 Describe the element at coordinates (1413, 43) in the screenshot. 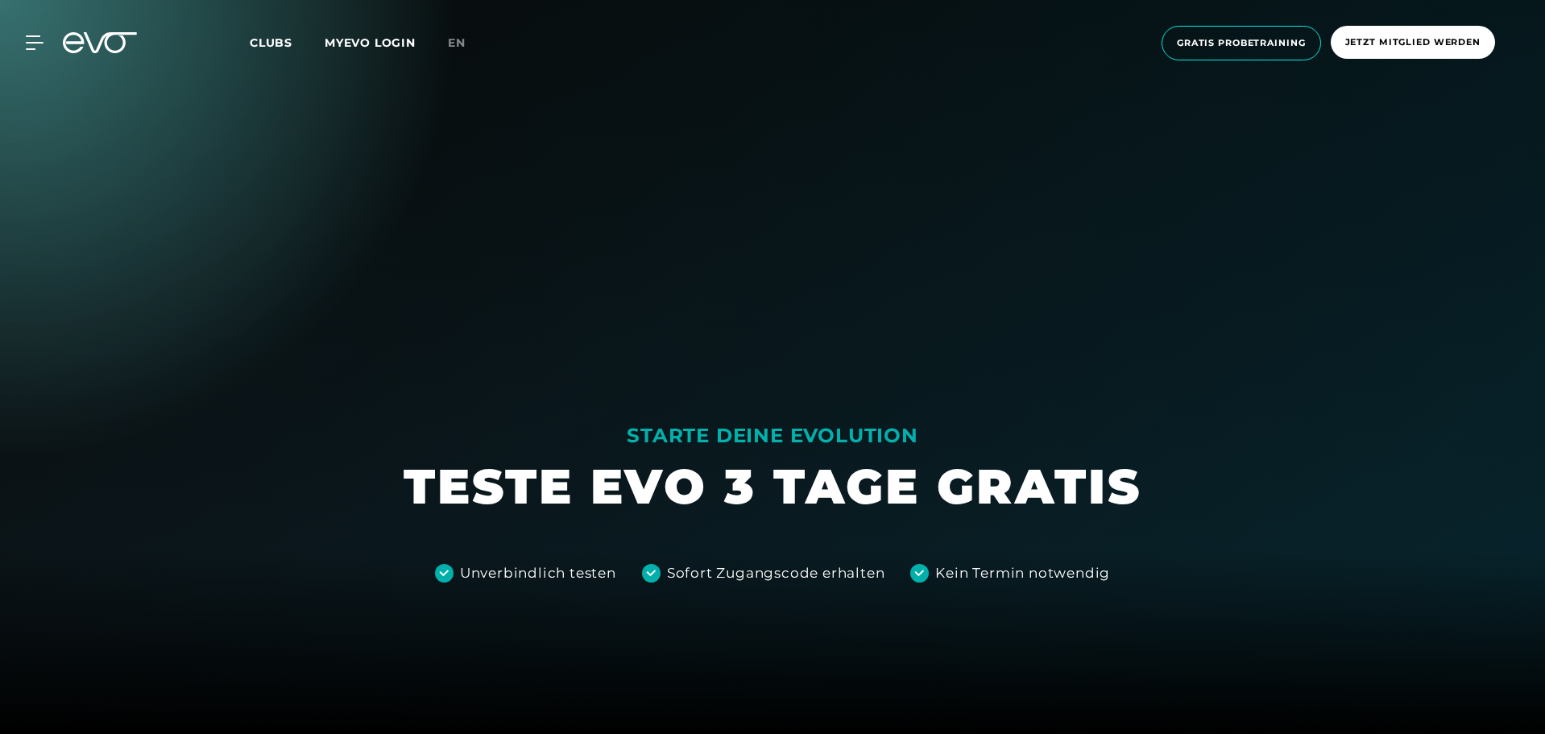

I see `a: Jetzt Mitglied werden` at that location.